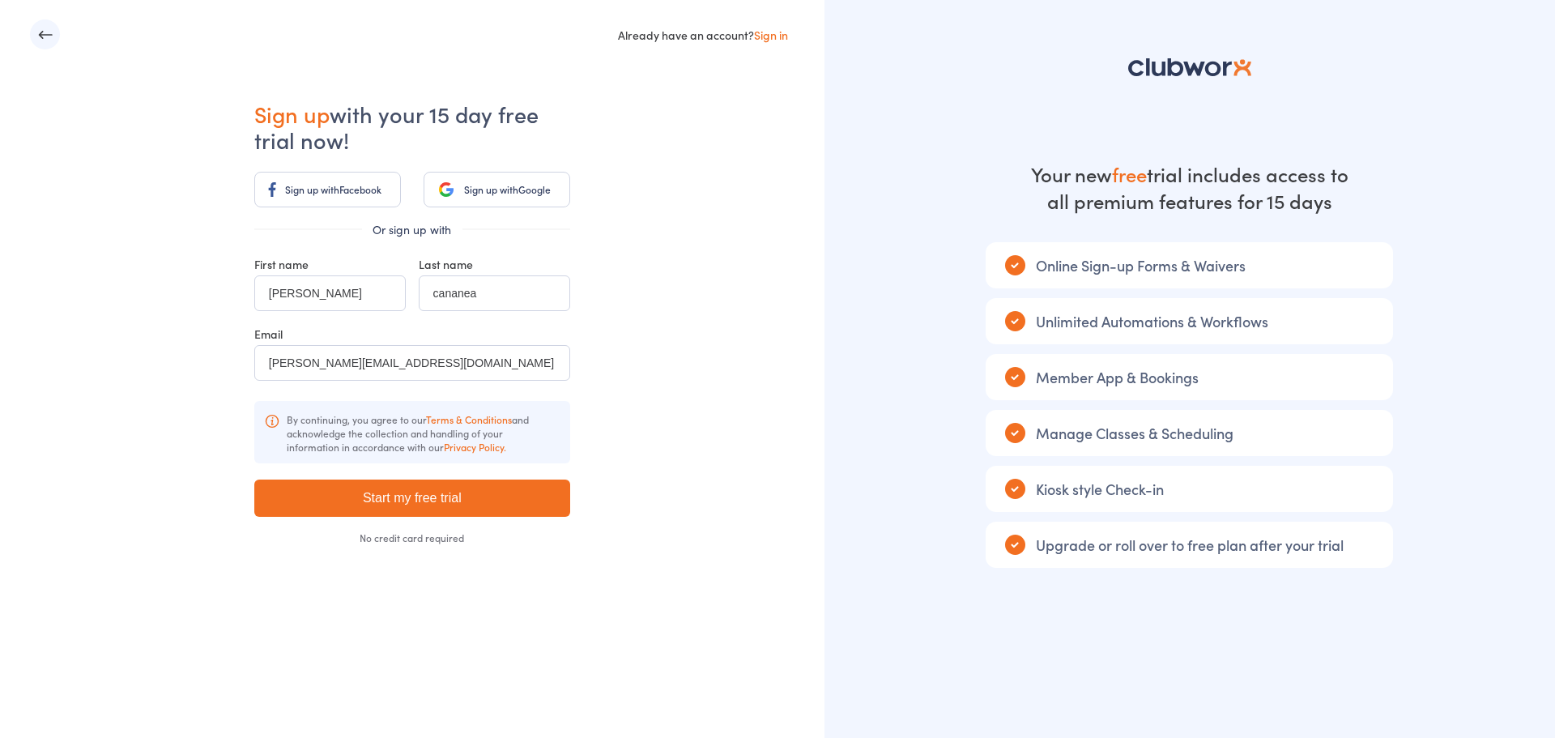 Image resolution: width=1555 pixels, height=738 pixels. I want to click on div: Unlimited Automations & Workflows, so click(1189, 321).